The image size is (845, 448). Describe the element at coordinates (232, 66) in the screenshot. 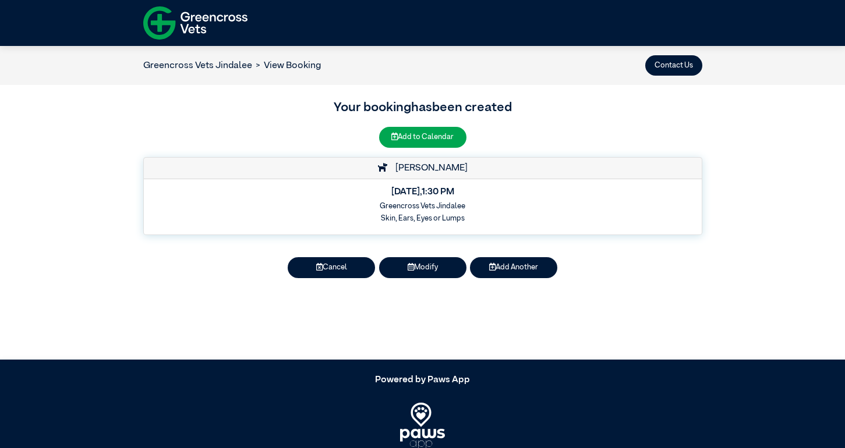

I see `nav: breadcrumb` at that location.